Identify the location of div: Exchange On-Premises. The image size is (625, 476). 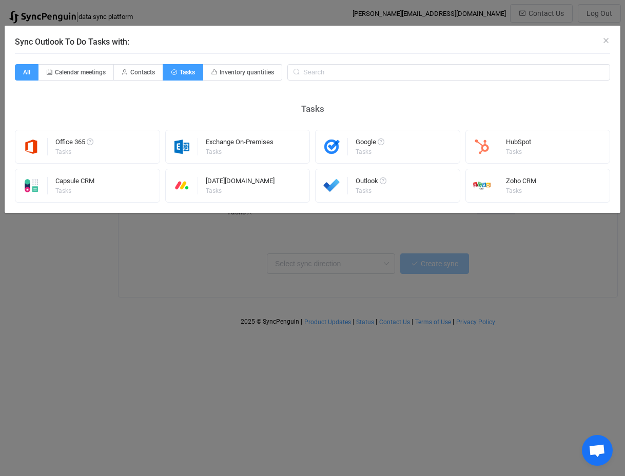
(240, 144).